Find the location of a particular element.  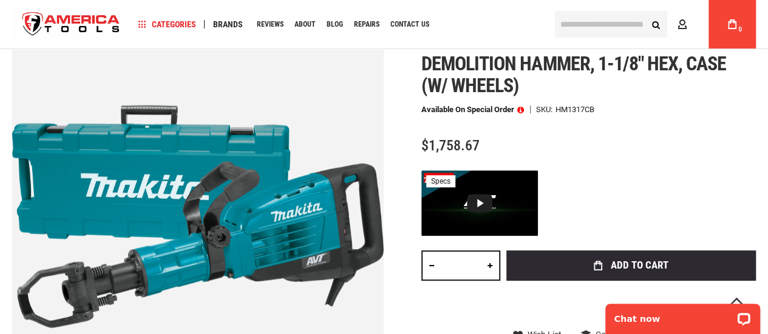

a: Blog is located at coordinates (334, 24).